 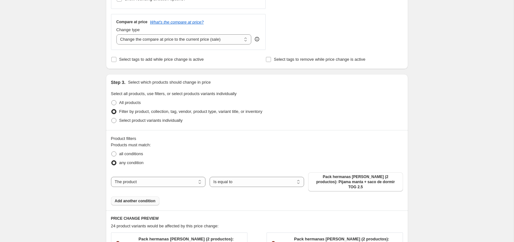 What do you see at coordinates (177, 22) in the screenshot?
I see `button: What's the compare at price?` at bounding box center [177, 22].